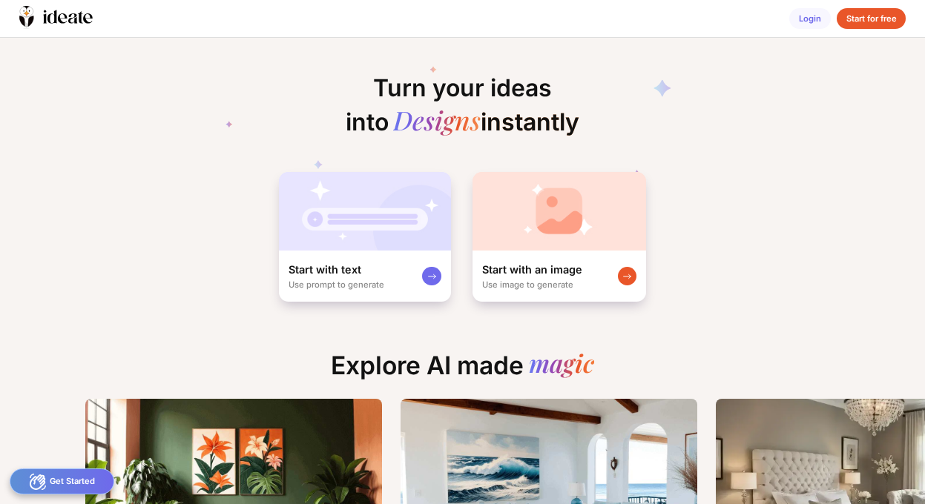 Image resolution: width=925 pixels, height=504 pixels. What do you see at coordinates (365, 211) in the screenshot?
I see `img: startWithTextCardBg.jpg` at bounding box center [365, 211].